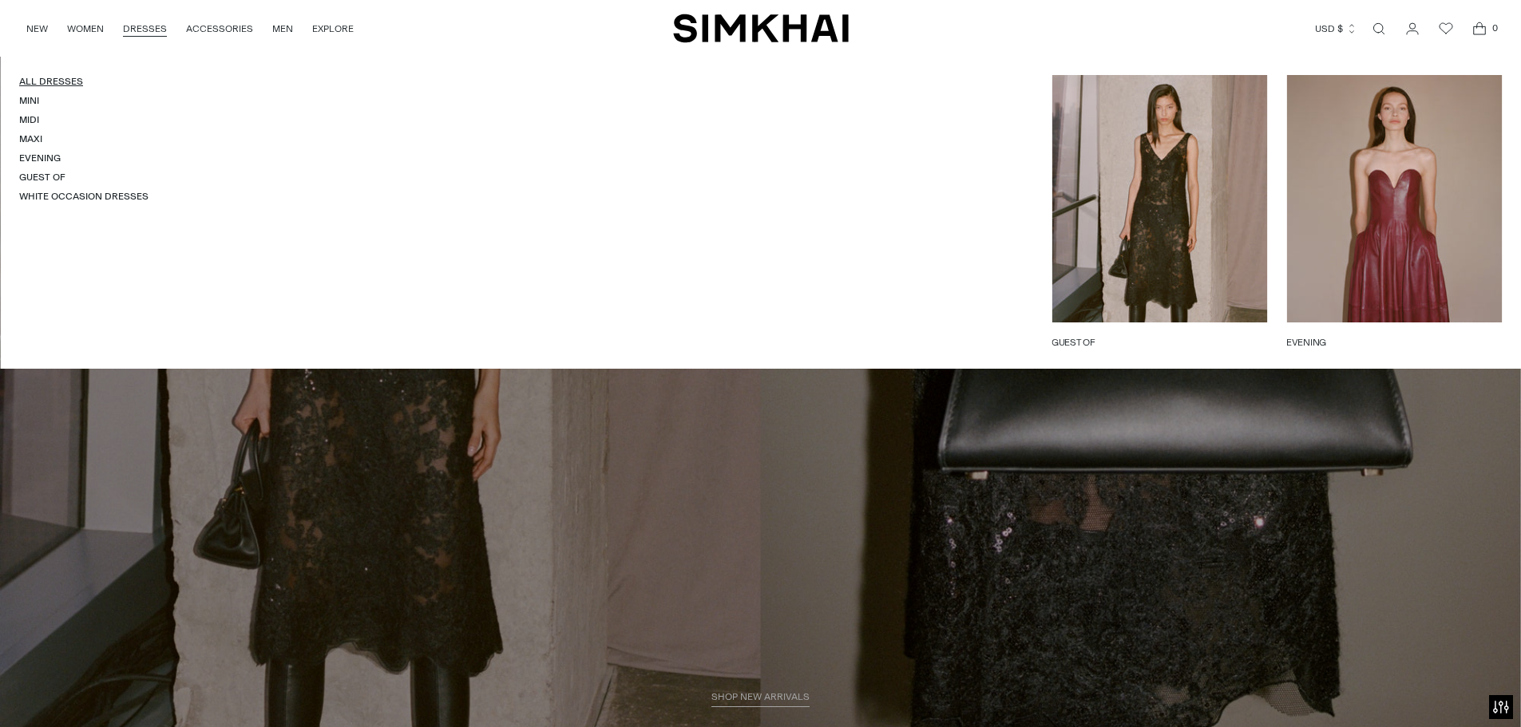  Describe the element at coordinates (761, 28) in the screenshot. I see `a: SIMKHAI` at that location.